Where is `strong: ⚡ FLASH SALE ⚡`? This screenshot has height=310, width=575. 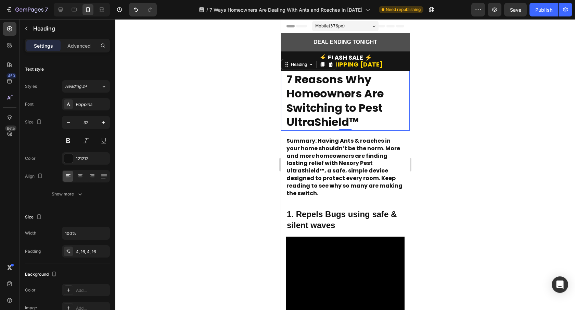 strong: ⚡ FLASH SALE ⚡ is located at coordinates (64, 38).